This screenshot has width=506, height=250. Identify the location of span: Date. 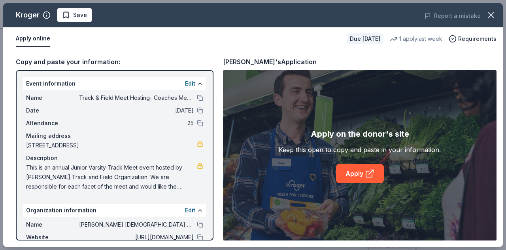
(53, 110).